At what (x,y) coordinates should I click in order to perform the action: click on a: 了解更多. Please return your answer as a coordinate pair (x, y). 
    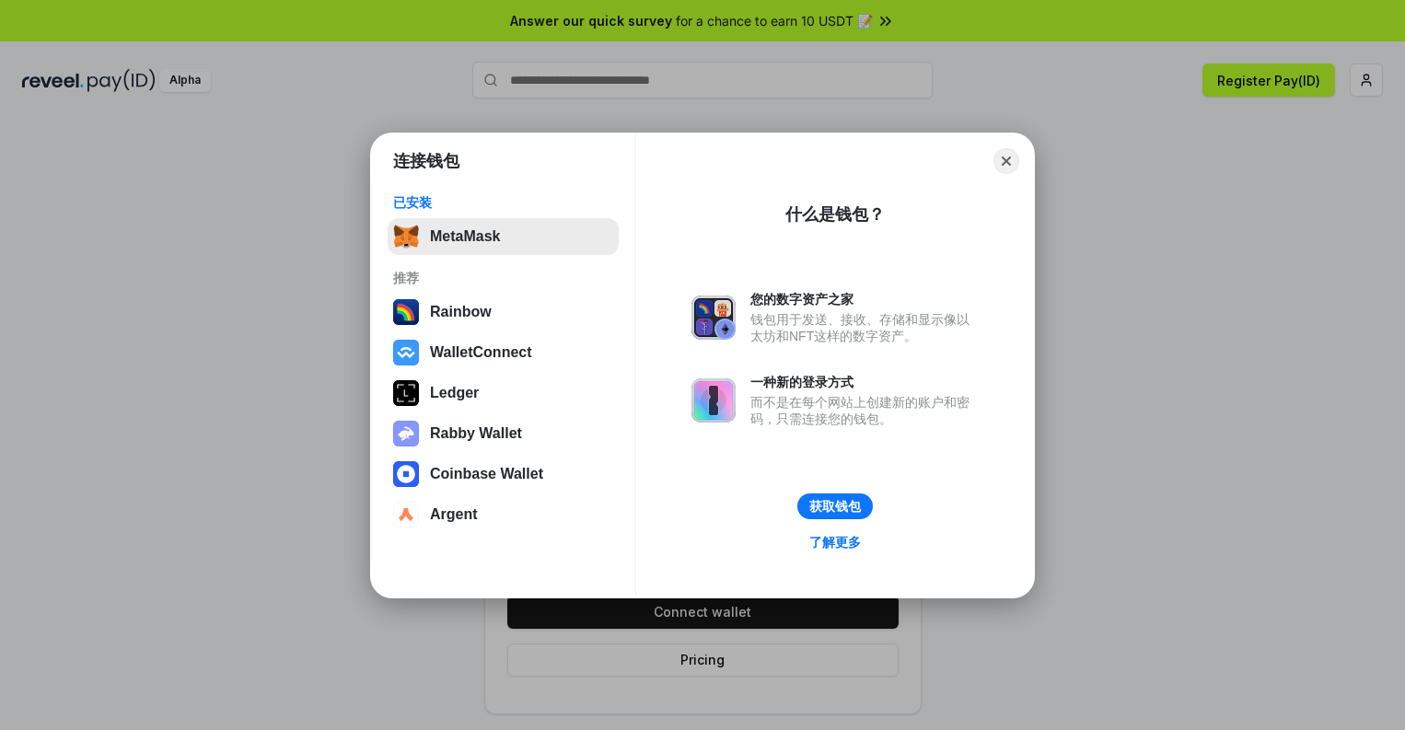
    Looking at the image, I should click on (835, 542).